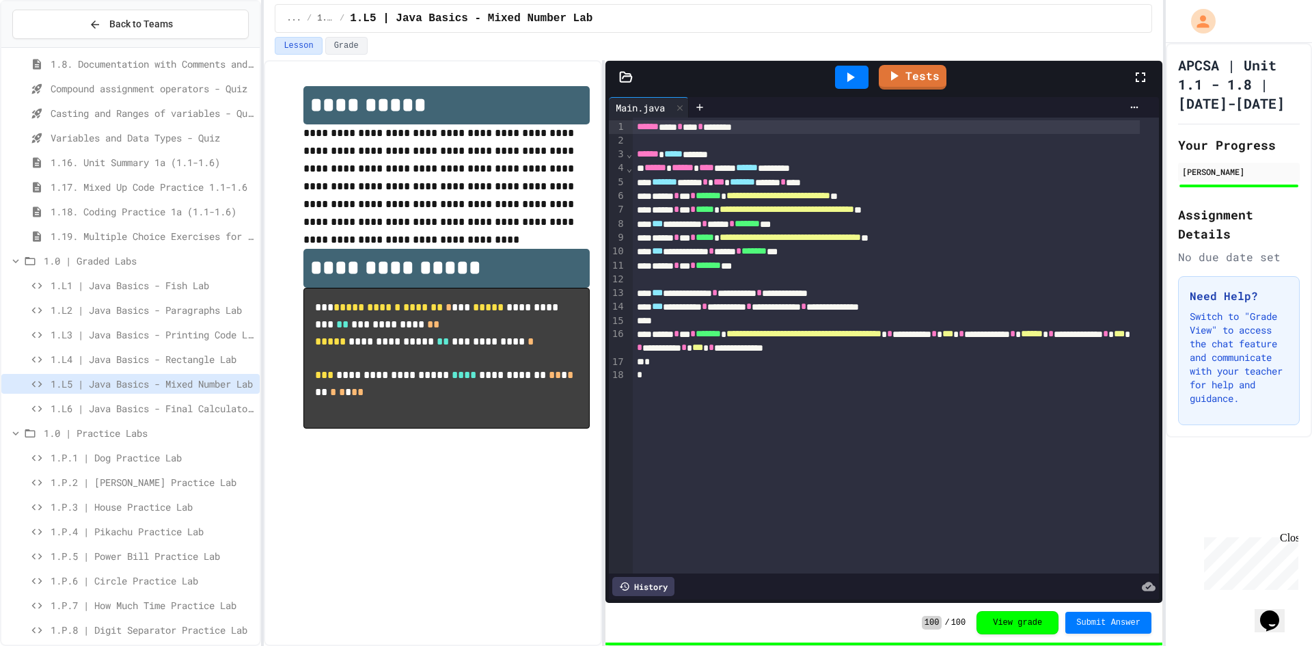 The height and width of the screenshot is (646, 1312). Describe the element at coordinates (152, 605) in the screenshot. I see `span: 1.P.7 | How Much Time Practice Lab` at that location.